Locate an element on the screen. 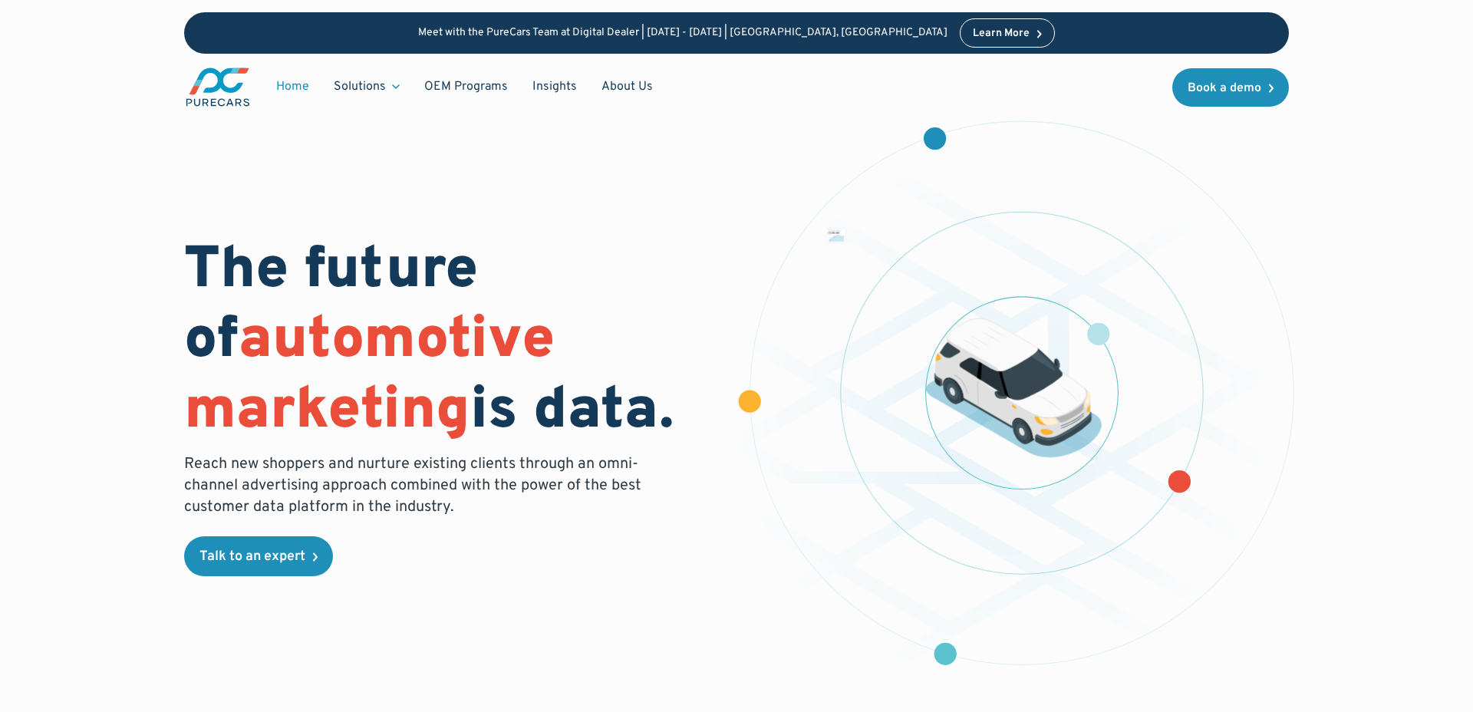  img: illustration of a vehicle is located at coordinates (1014, 388).